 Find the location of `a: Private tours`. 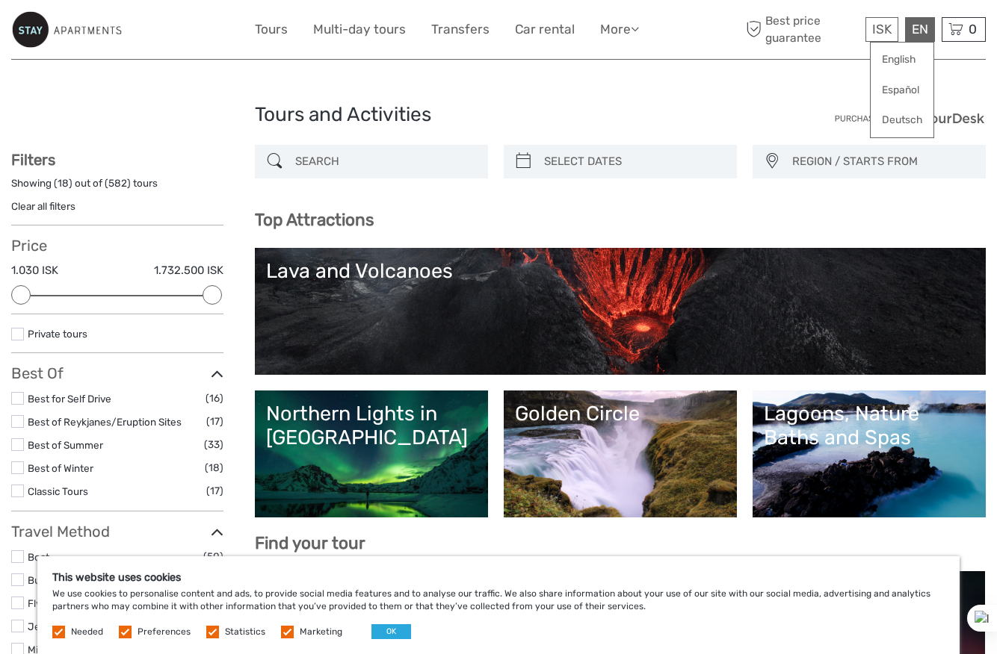

a: Private tours is located at coordinates (58, 334).